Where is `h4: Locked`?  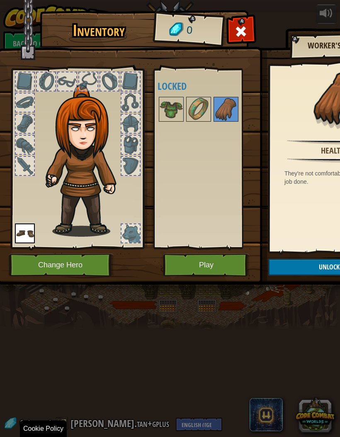
h4: Locked is located at coordinates (206, 86).